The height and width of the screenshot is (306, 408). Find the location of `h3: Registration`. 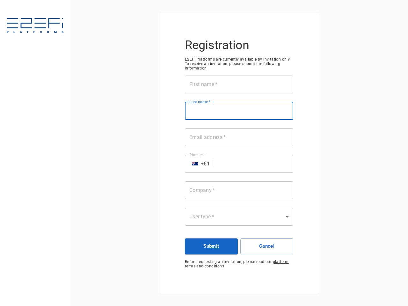

h3: Registration is located at coordinates (239, 45).